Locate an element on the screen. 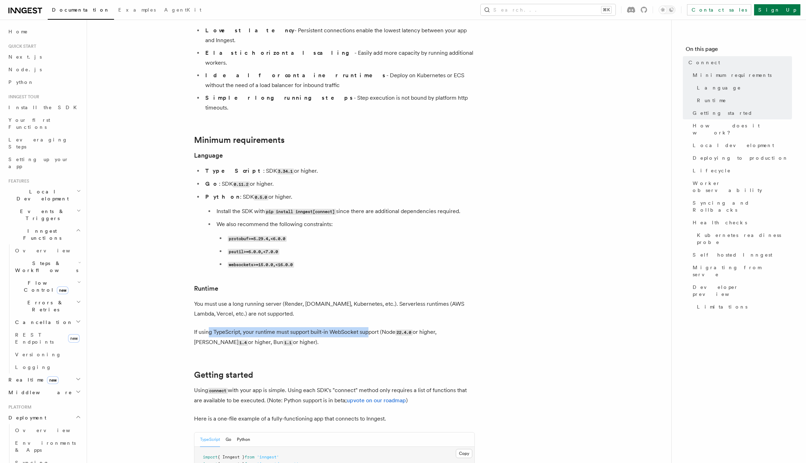  span: Deployment is located at coordinates (26, 417).